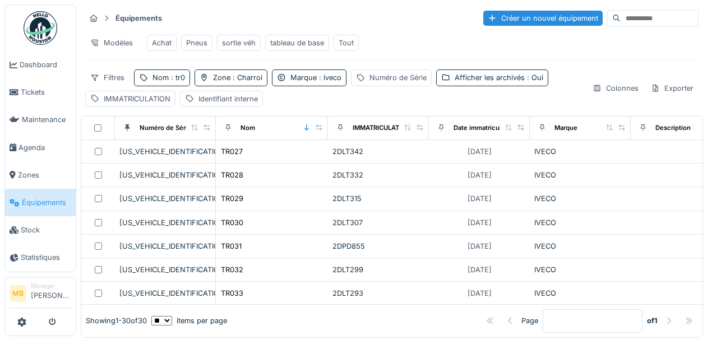  I want to click on div: 2DLT307, so click(378, 223).